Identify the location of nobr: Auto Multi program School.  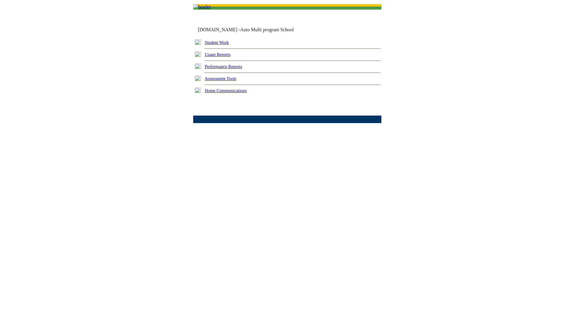
(267, 29).